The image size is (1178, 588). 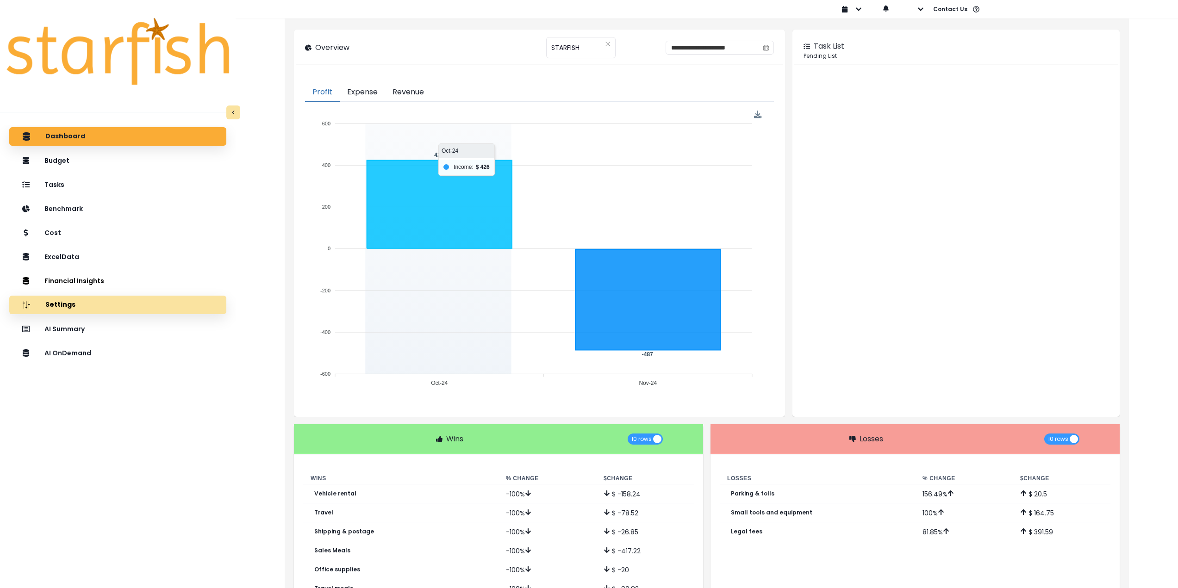 What do you see at coordinates (64, 329) in the screenshot?
I see `p: AI Summary` at bounding box center [64, 329].